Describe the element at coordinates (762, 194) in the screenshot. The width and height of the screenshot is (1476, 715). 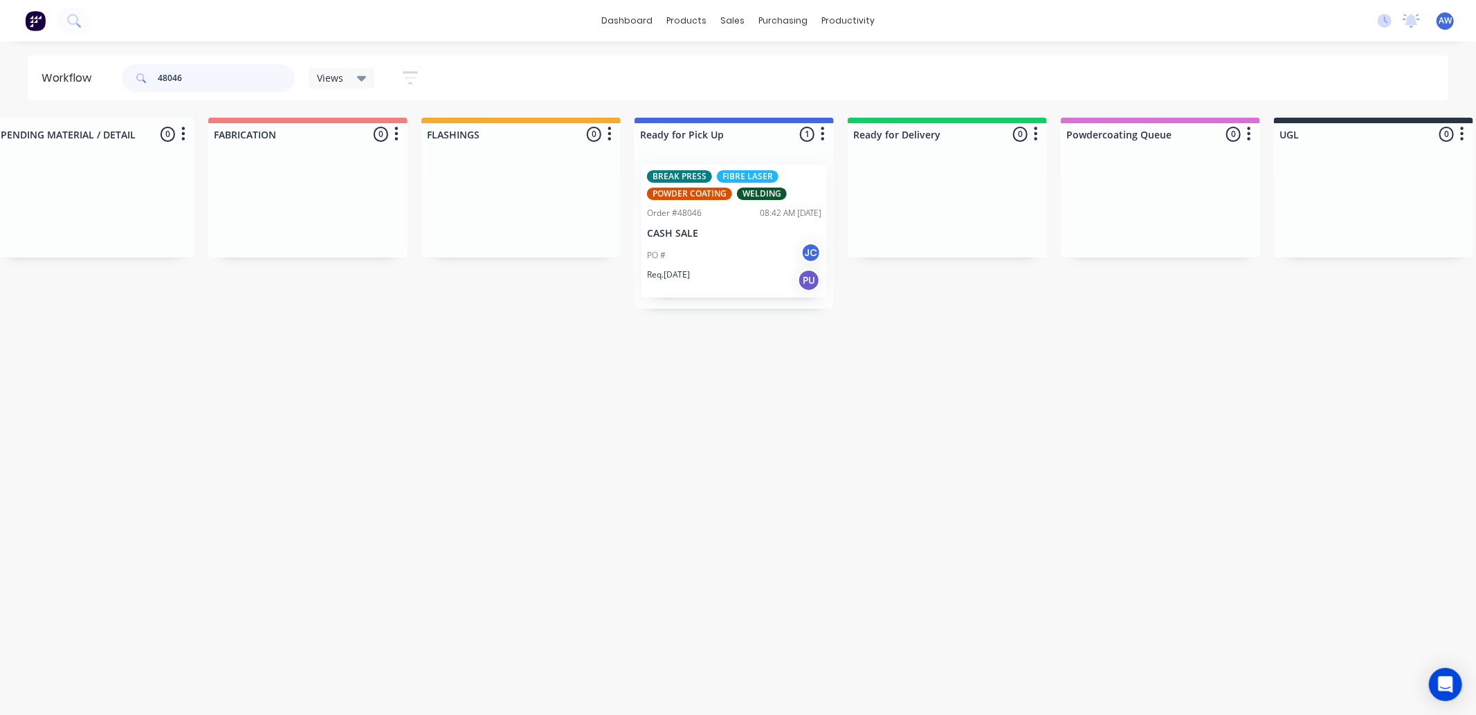
I see `div: WELDING` at that location.